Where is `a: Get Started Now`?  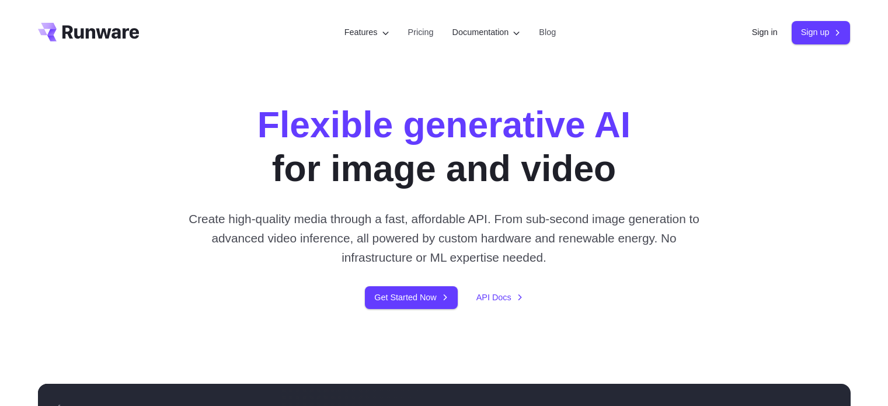
a: Get Started Now is located at coordinates (411, 297).